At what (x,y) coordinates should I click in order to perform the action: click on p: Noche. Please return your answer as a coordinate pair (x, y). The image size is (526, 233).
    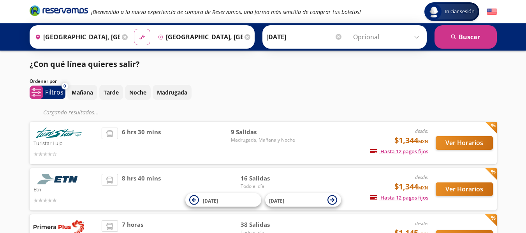
    Looking at the image, I should click on (138, 92).